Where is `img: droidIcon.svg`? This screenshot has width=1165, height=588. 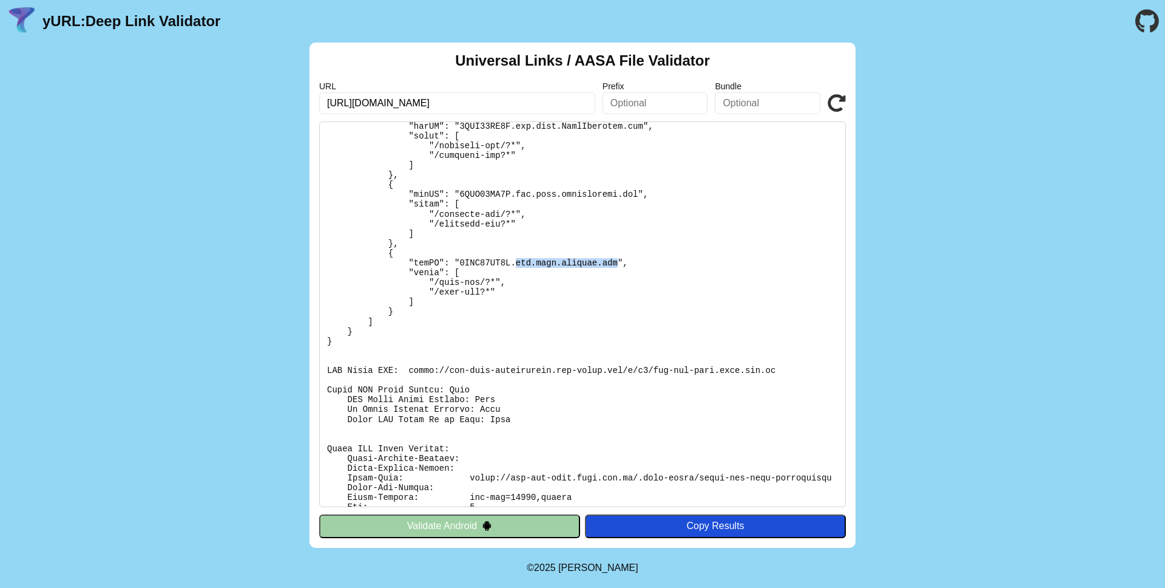
img: droidIcon.svg is located at coordinates (487, 525).